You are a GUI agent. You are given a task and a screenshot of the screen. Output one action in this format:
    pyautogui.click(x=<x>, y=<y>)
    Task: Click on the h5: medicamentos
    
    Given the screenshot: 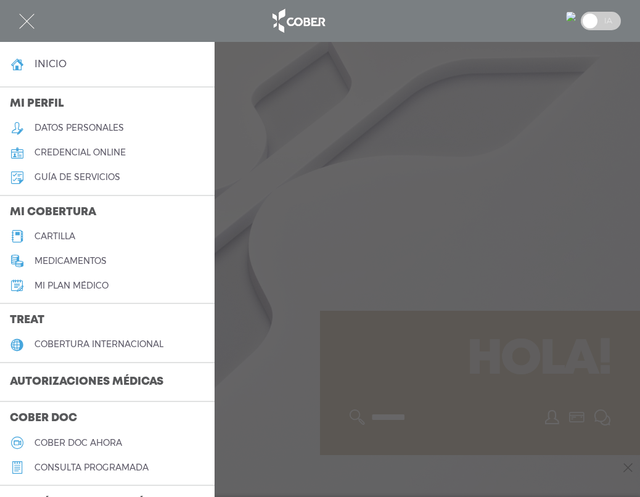 What is the action you would take?
    pyautogui.click(x=70, y=261)
    